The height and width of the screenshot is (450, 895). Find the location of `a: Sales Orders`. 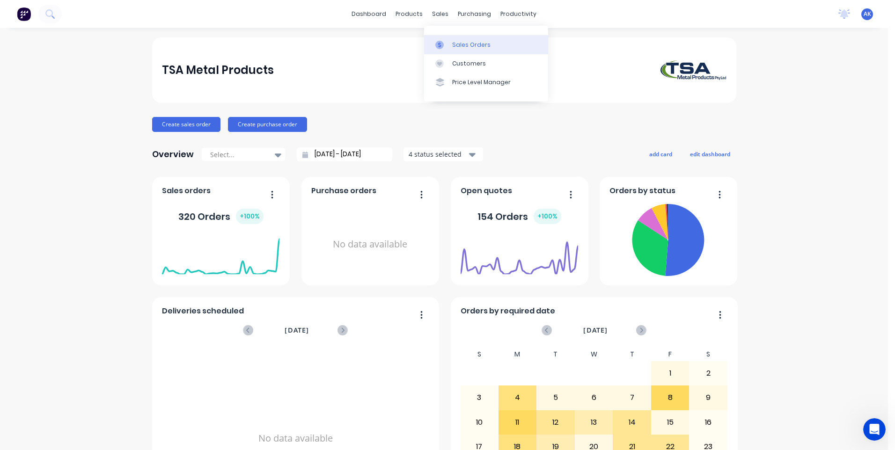

a: Sales Orders is located at coordinates (486, 44).